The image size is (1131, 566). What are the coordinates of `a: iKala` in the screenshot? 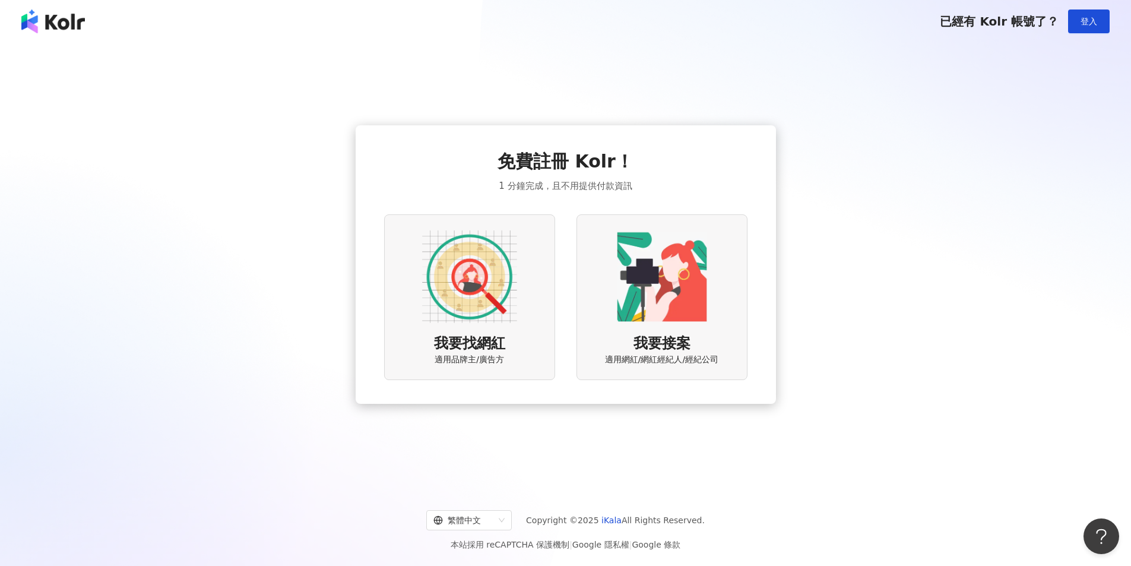 It's located at (612, 520).